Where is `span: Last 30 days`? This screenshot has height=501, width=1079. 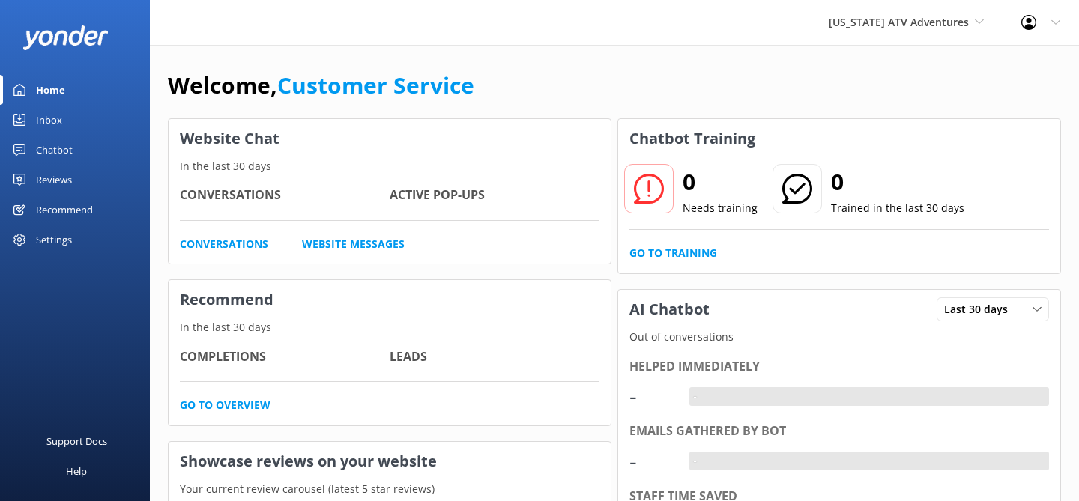 span: Last 30 days is located at coordinates (980, 310).